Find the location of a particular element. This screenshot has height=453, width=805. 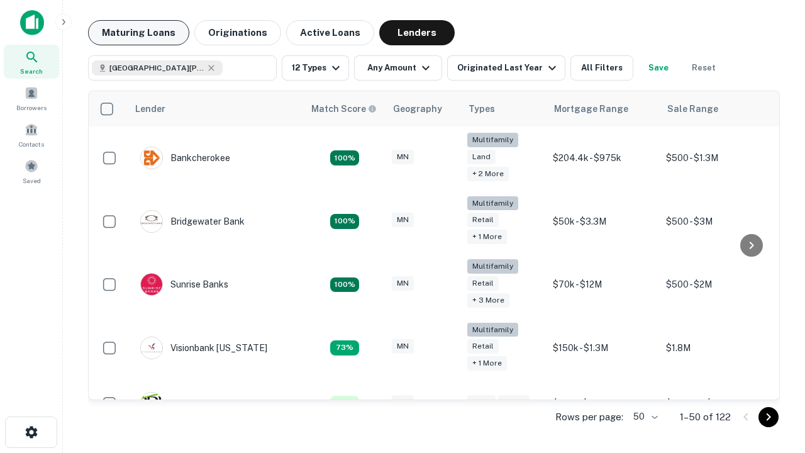

div: Matching Properties: 13, hasApolloMatch: undefined is located at coordinates (345, 348).